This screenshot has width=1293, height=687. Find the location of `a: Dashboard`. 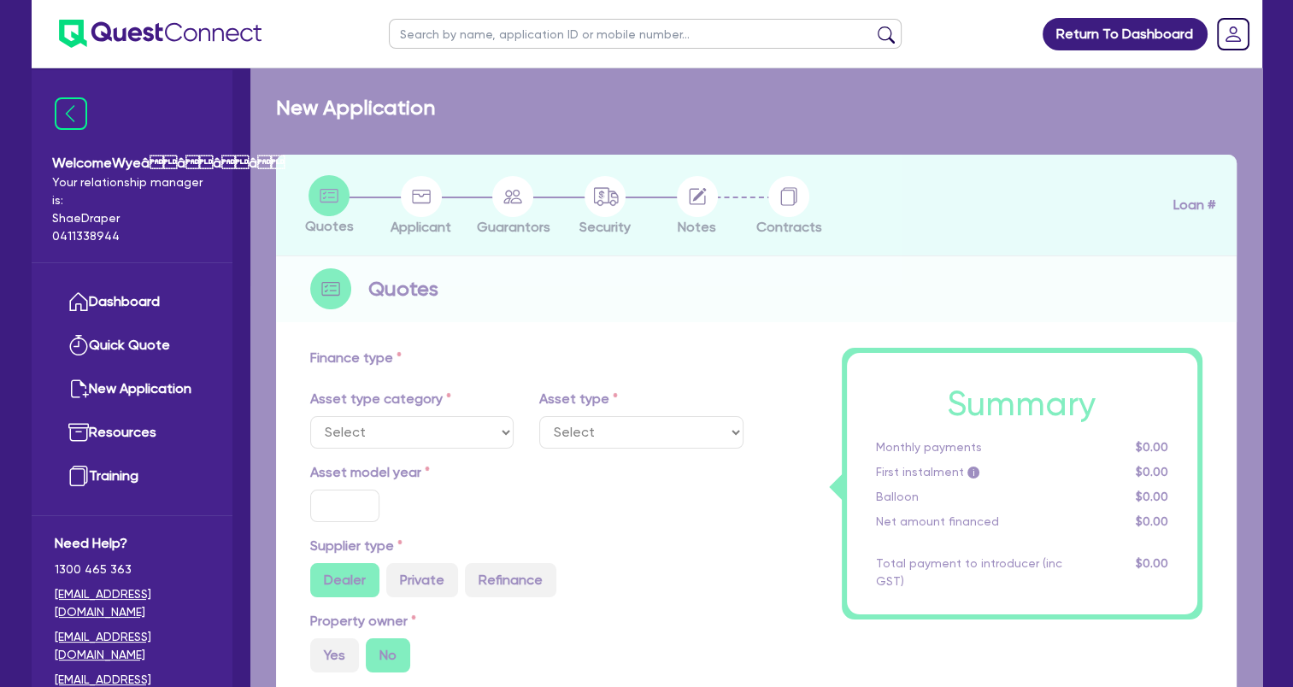

a: Dashboard is located at coordinates (132, 302).